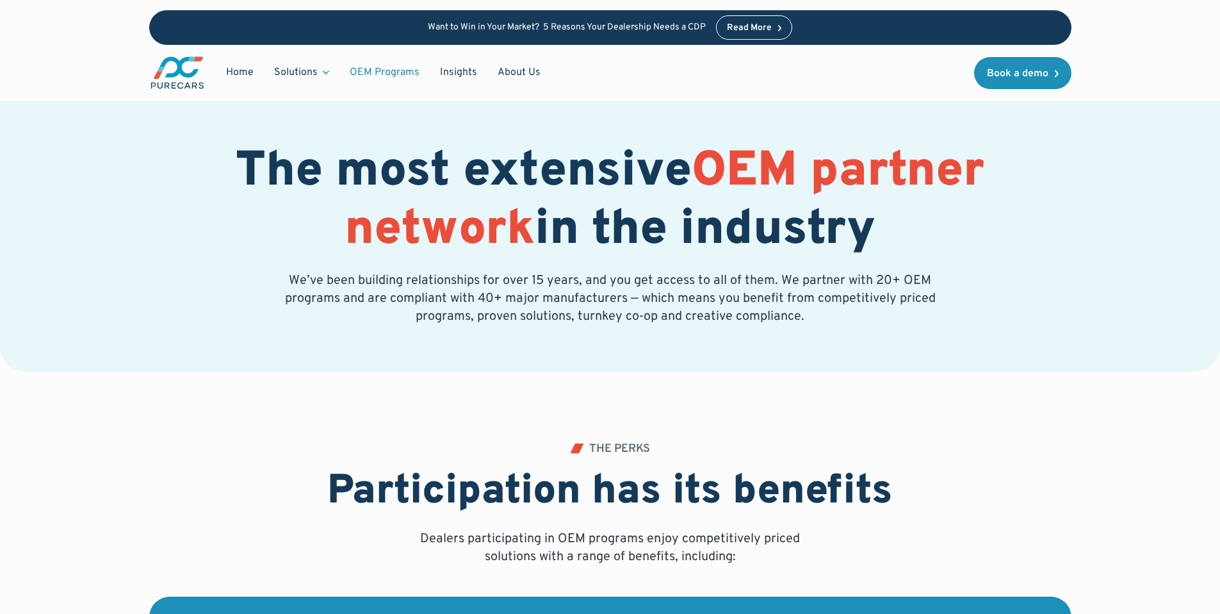 This screenshot has width=1220, height=614. What do you see at coordinates (610, 202) in the screenshot?
I see `h1: The most extensive in the industry` at bounding box center [610, 202].